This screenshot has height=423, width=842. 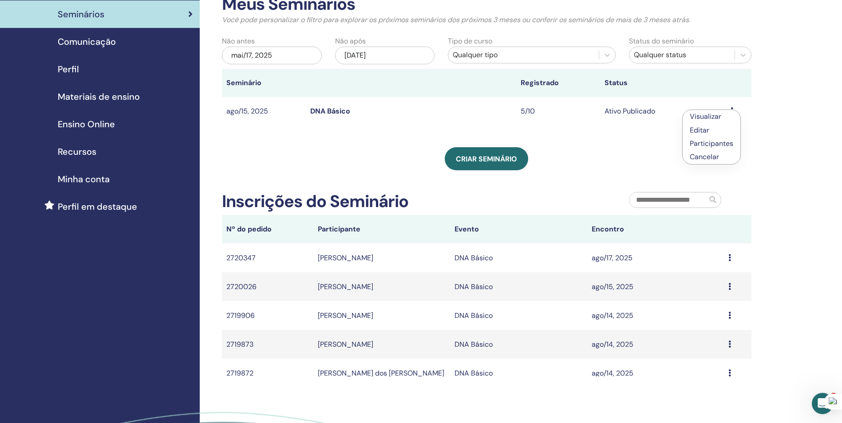 I want to click on div: Qualquer tipo, so click(x=523, y=55).